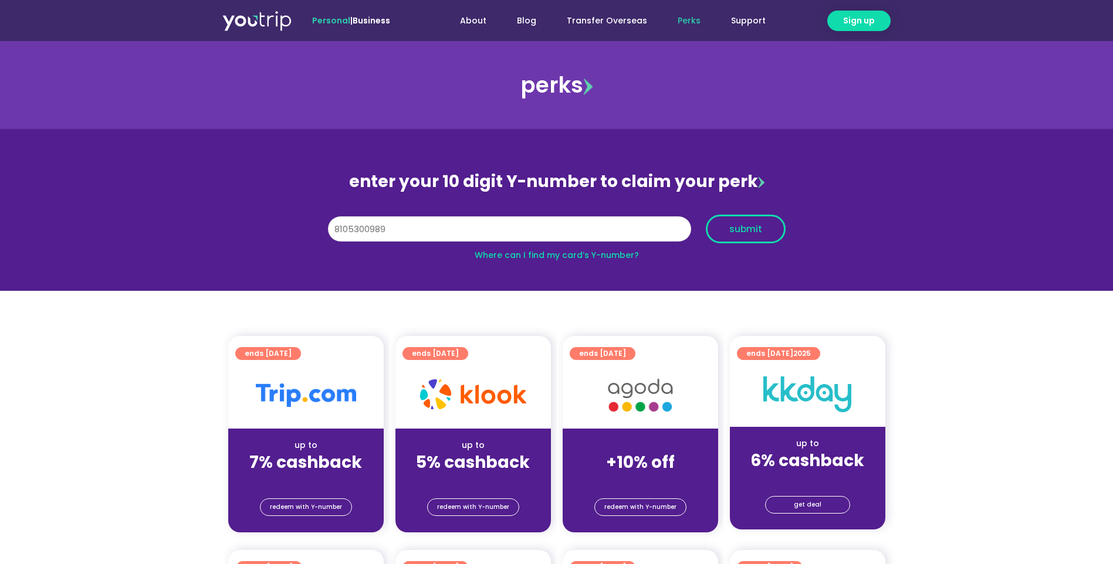  Describe the element at coordinates (473, 462) in the screenshot. I see `strong: 5% cashback` at that location.